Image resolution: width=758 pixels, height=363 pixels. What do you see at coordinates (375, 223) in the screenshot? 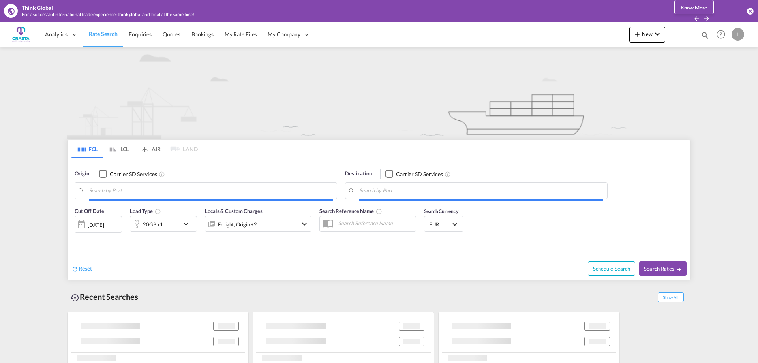
I see `input: Search Reference Name` at bounding box center [375, 223].